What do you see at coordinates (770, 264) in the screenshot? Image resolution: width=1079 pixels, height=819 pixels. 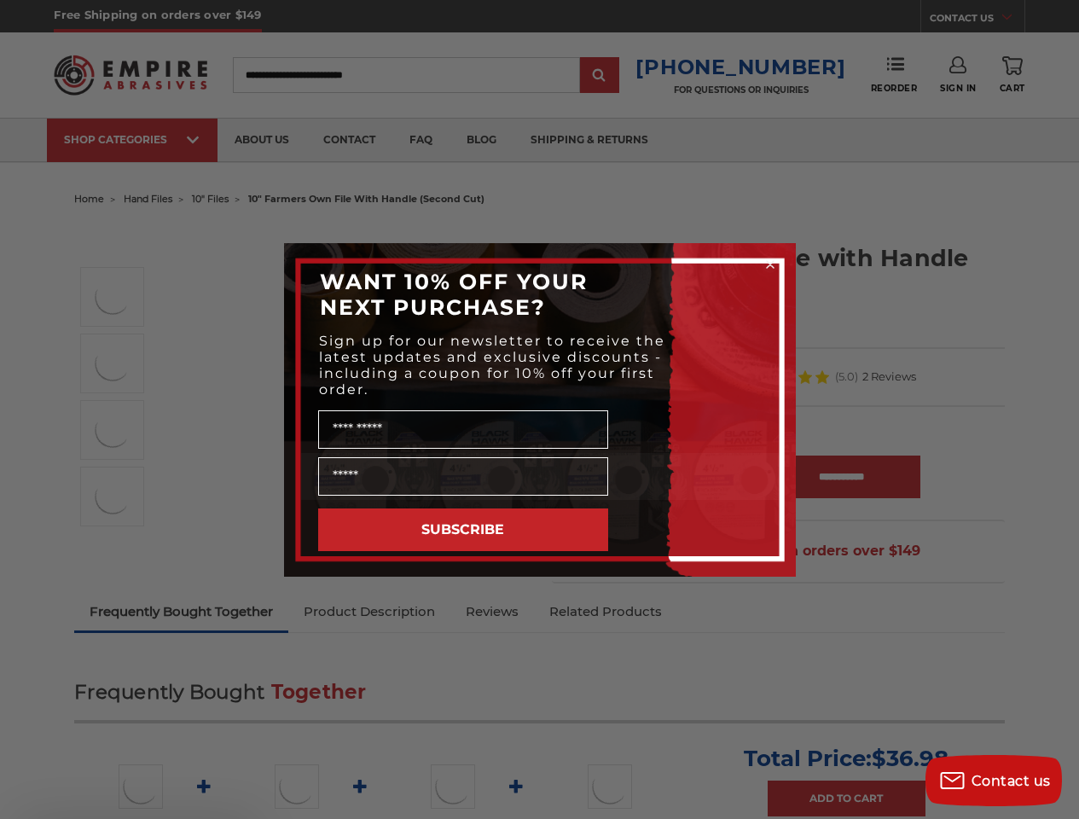 I see `button: Close dialog` at bounding box center [770, 264].